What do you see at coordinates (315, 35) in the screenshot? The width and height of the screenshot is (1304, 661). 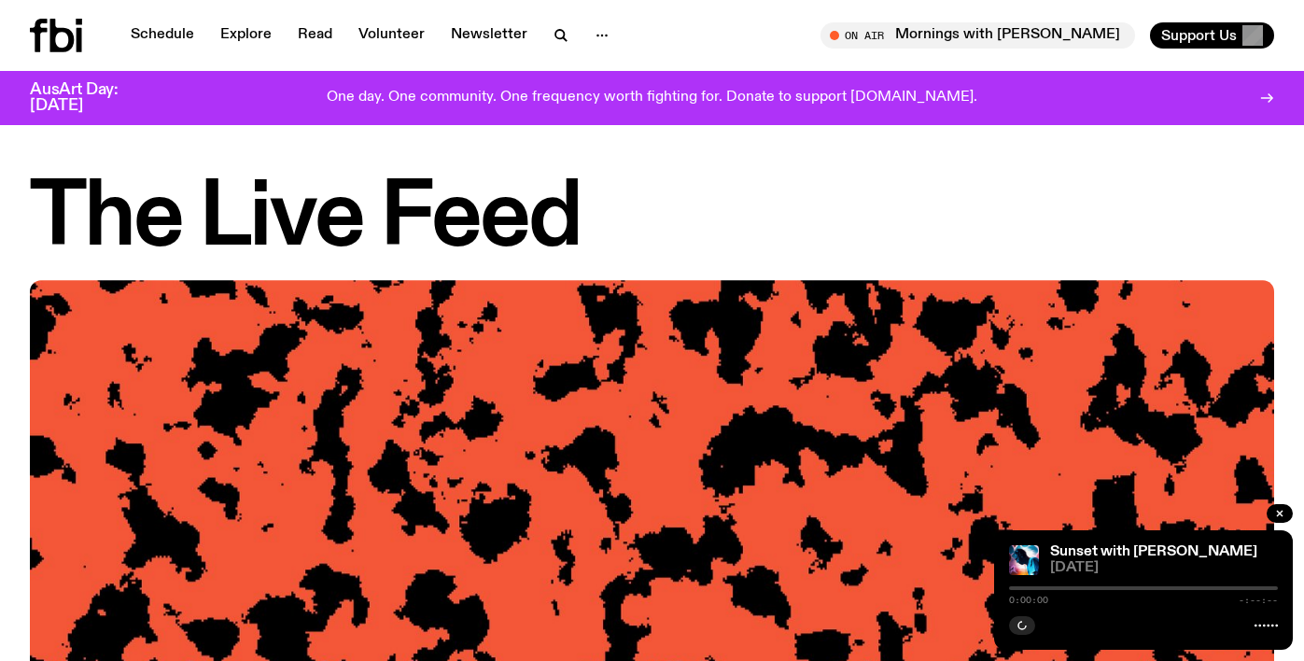 I see `a: Read` at bounding box center [315, 35].